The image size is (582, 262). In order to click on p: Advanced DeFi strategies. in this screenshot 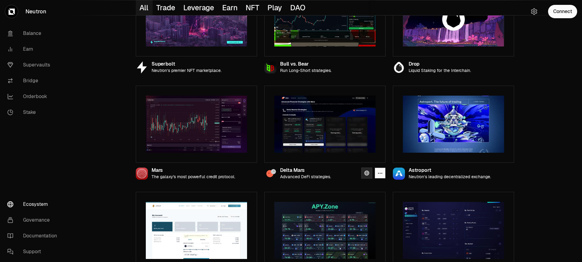, I will do `click(306, 177)`.